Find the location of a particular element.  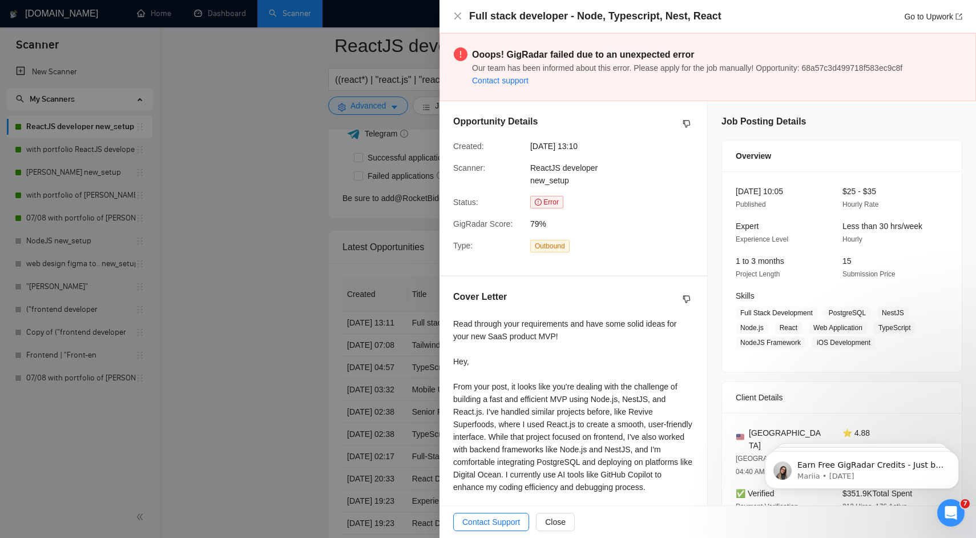

h4: Full stack developer - Node, Typescript, Nest, React is located at coordinates (595, 16).